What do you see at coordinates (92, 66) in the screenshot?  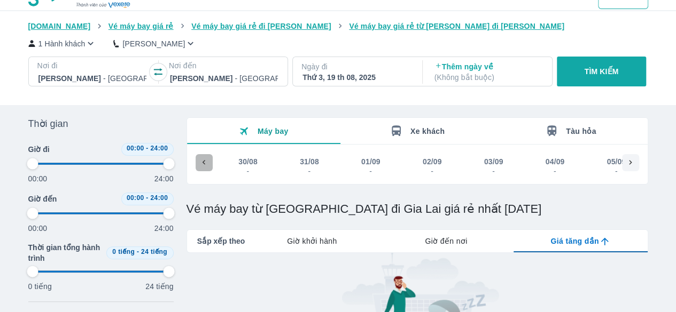 I see `p: Nơi đi` at bounding box center [92, 66].